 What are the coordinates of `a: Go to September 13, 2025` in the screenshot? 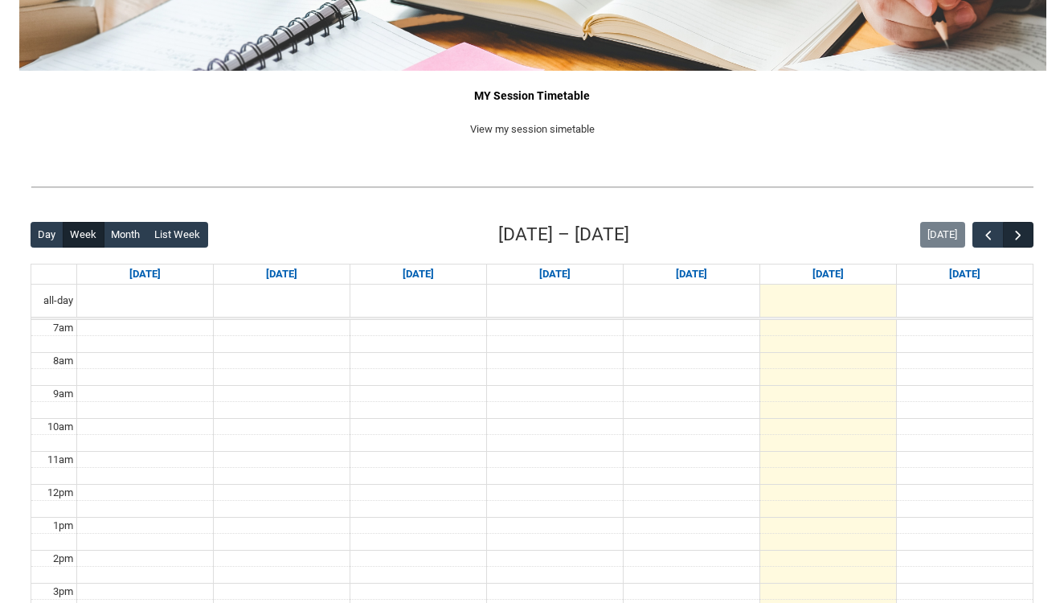 It's located at (965, 274).